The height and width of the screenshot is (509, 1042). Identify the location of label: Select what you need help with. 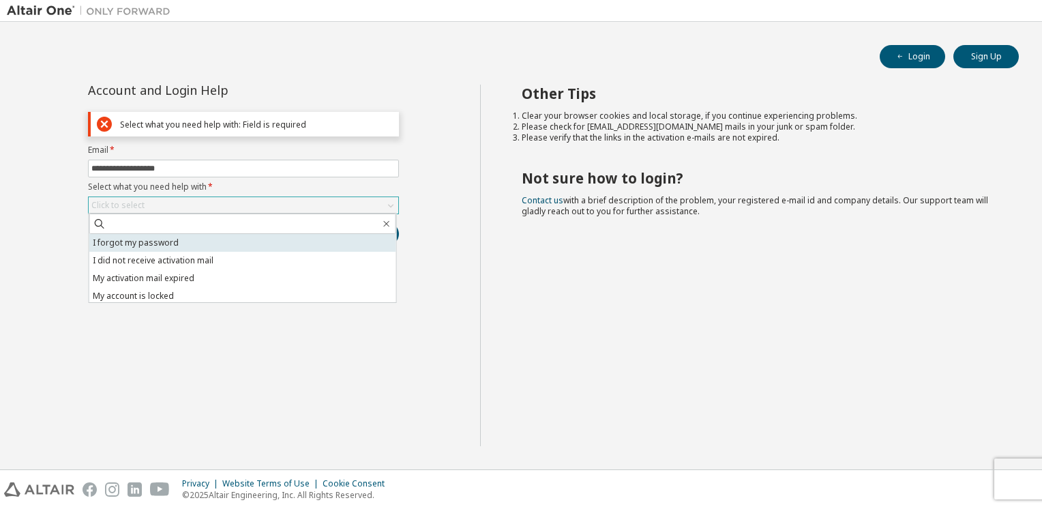
(244, 187).